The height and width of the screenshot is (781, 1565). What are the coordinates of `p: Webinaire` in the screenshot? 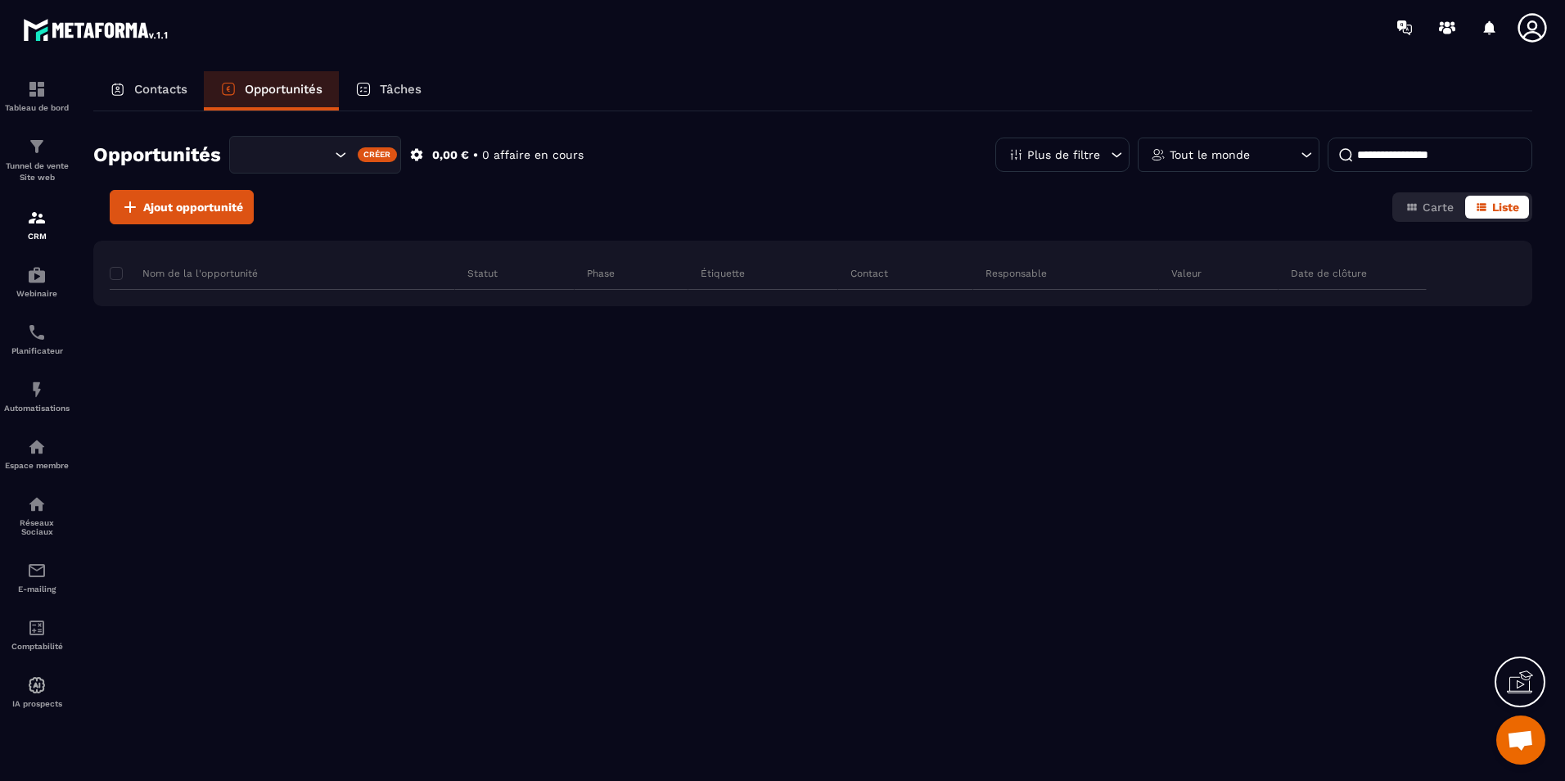 It's located at (37, 293).